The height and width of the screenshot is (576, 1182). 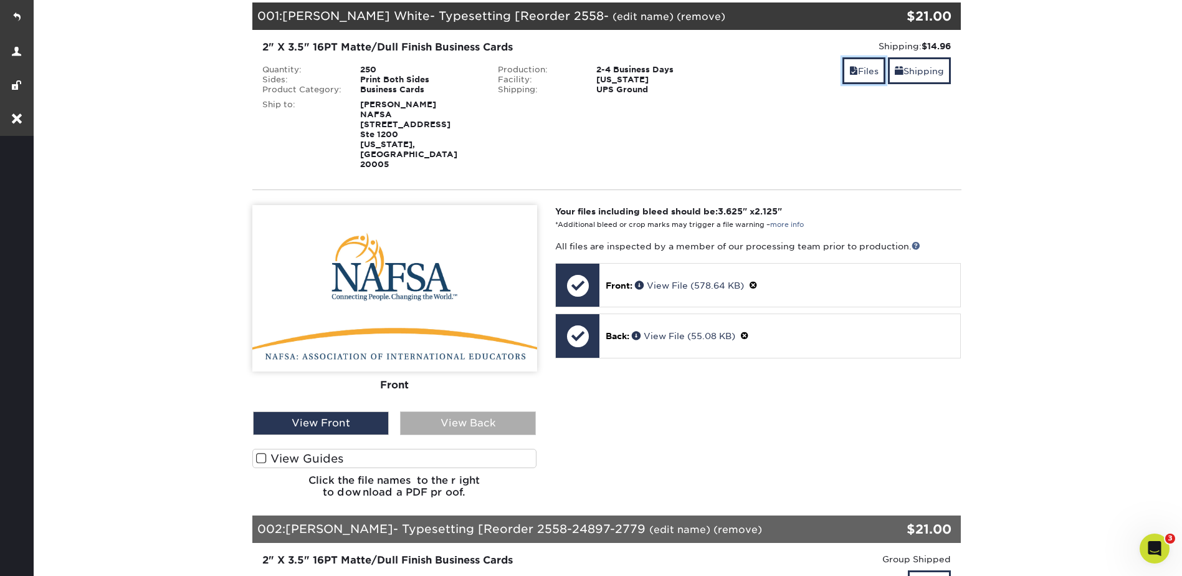 What do you see at coordinates (617, 336) in the screenshot?
I see `span: Back:` at bounding box center [617, 336].